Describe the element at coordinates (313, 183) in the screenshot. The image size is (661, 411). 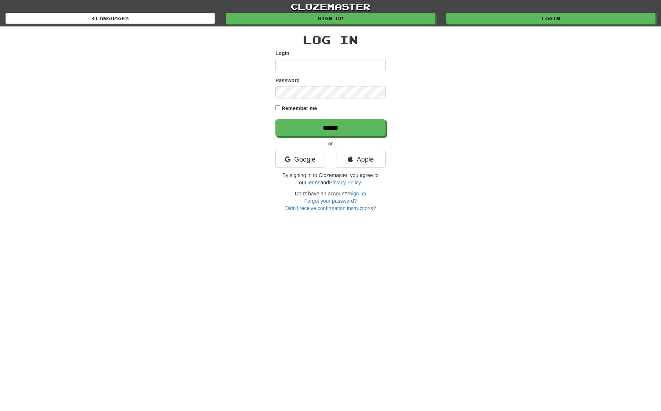
I see `a: Terms` at that location.